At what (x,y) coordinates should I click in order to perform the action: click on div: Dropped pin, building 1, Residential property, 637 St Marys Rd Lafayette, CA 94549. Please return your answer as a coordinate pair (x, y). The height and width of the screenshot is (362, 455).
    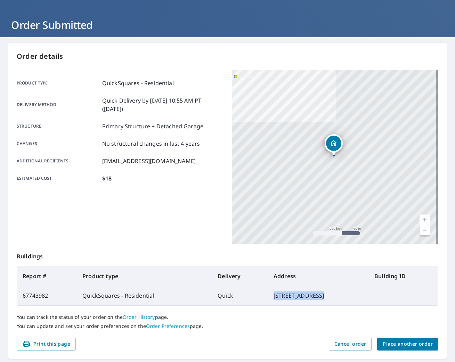
    Looking at the image, I should click on (334, 145).